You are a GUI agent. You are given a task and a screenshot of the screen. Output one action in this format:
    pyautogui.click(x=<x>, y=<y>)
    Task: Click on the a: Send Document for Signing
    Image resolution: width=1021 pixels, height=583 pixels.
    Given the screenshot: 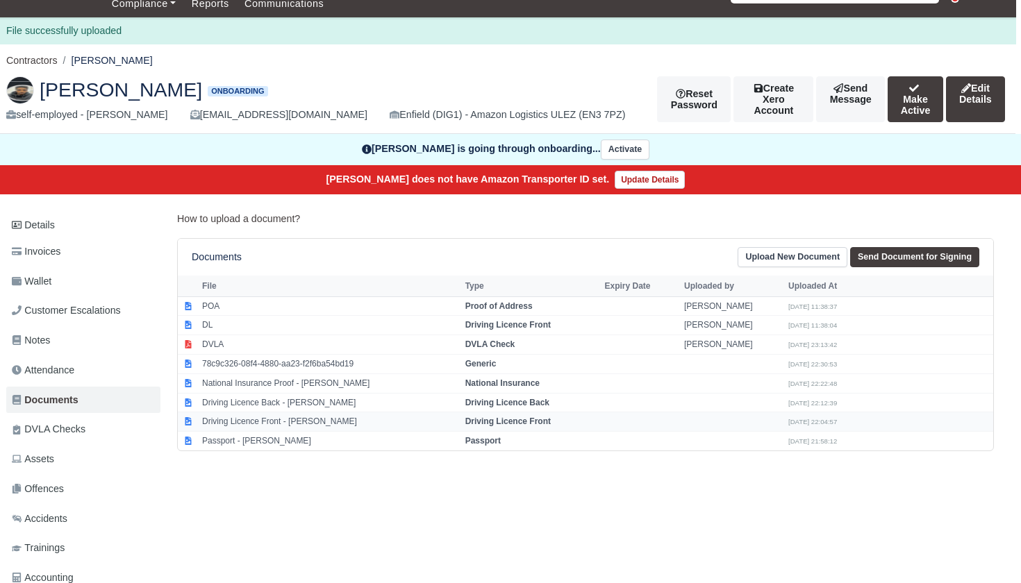 What is the action you would take?
    pyautogui.click(x=914, y=257)
    